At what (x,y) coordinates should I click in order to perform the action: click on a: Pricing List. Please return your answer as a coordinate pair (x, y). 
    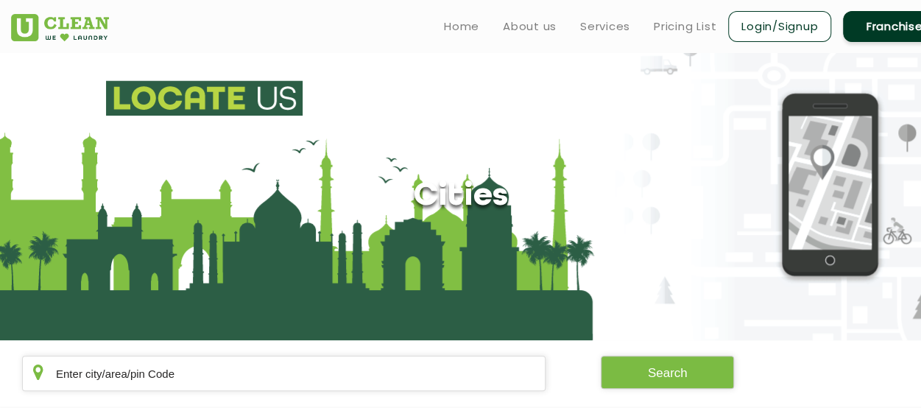
    Looking at the image, I should click on (685, 27).